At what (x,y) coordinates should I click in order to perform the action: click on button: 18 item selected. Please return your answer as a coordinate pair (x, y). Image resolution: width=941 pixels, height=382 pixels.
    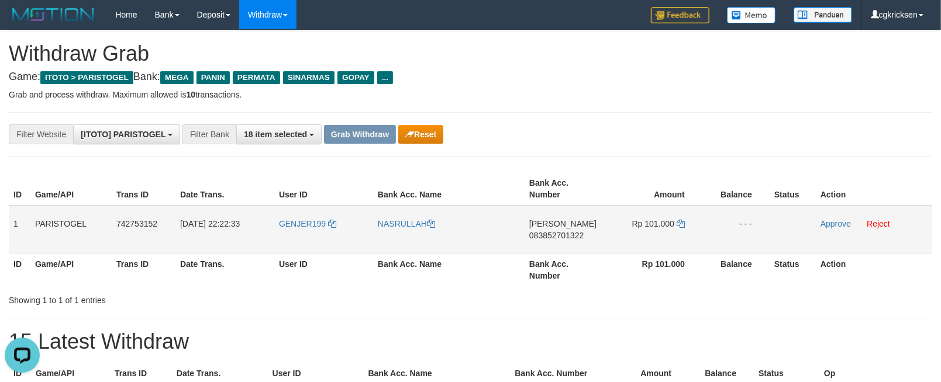
    Looking at the image, I should click on (279, 134).